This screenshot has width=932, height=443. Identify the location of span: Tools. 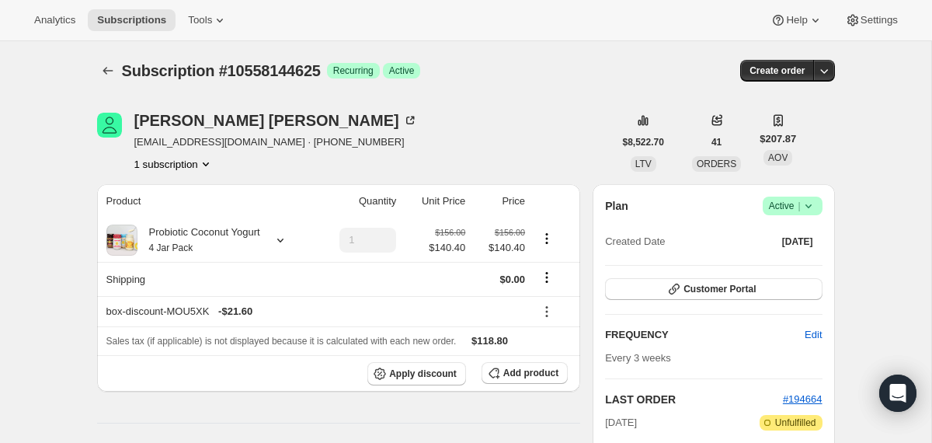
(200, 20).